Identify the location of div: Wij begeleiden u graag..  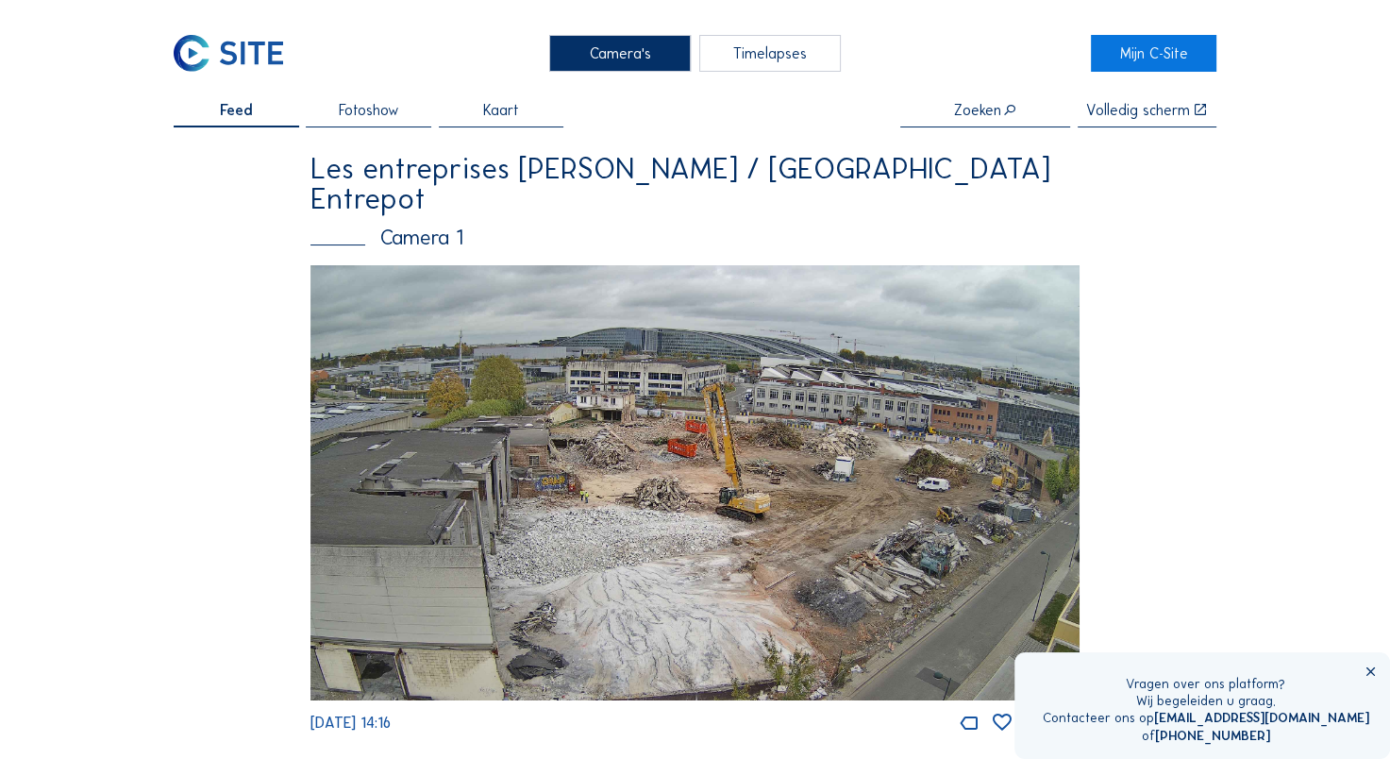
(1206, 701).